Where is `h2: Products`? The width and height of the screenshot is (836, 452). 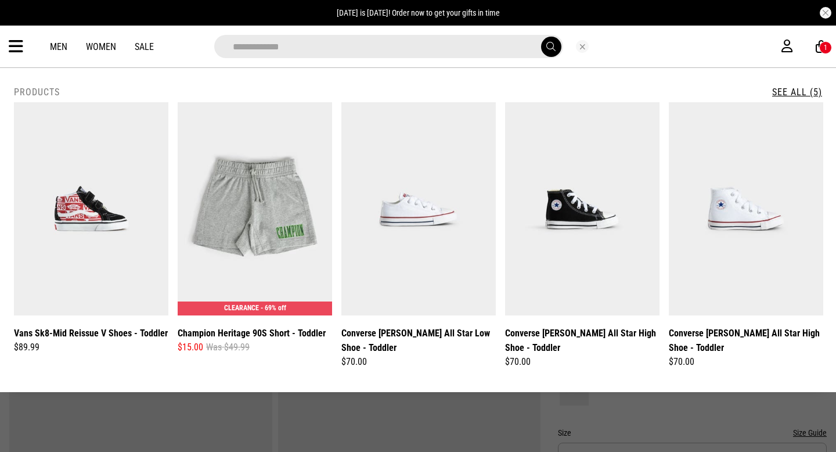
h2: Products is located at coordinates (37, 92).